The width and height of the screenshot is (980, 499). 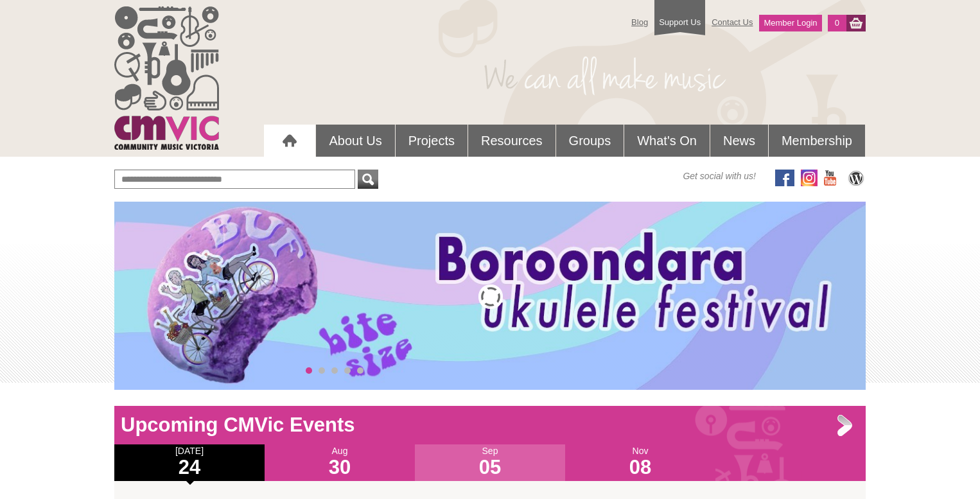 I want to click on a: Contact Us, so click(x=732, y=22).